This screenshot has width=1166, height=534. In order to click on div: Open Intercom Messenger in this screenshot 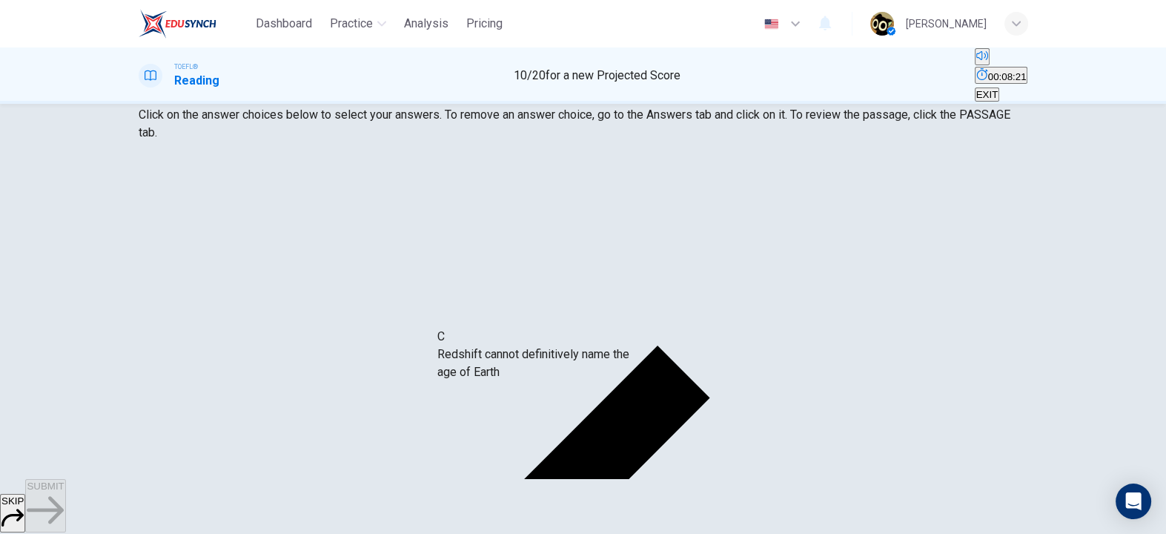, I will do `click(1134, 501)`.